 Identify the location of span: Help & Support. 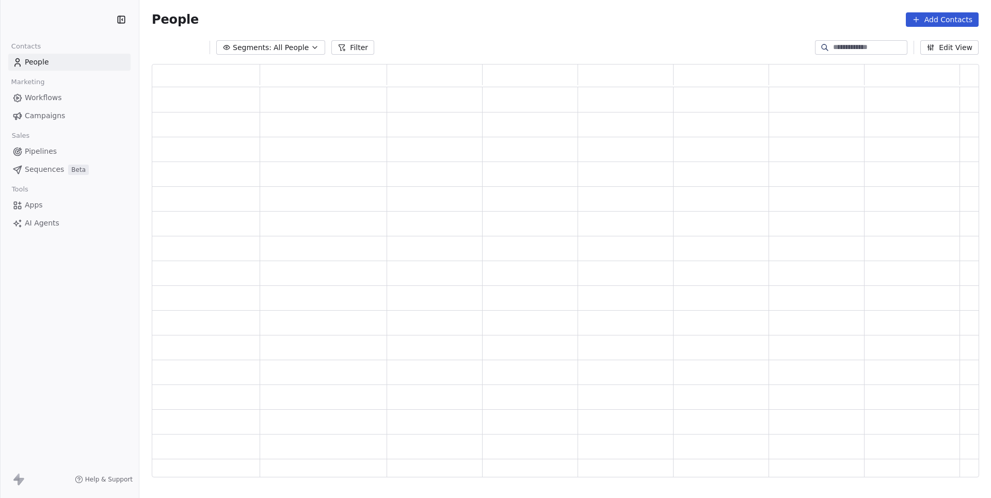
(109, 479).